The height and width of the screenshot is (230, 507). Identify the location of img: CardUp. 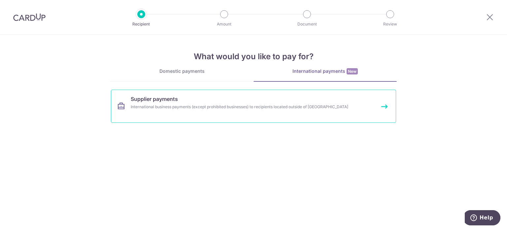
(29, 17).